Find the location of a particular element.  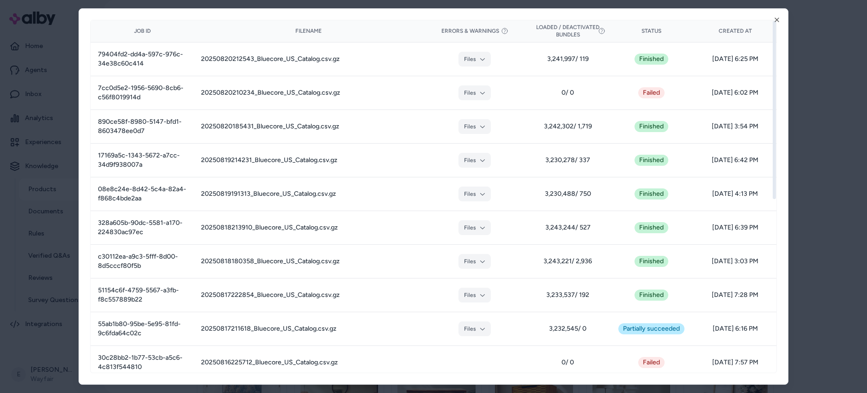

div: Status is located at coordinates (651, 31).